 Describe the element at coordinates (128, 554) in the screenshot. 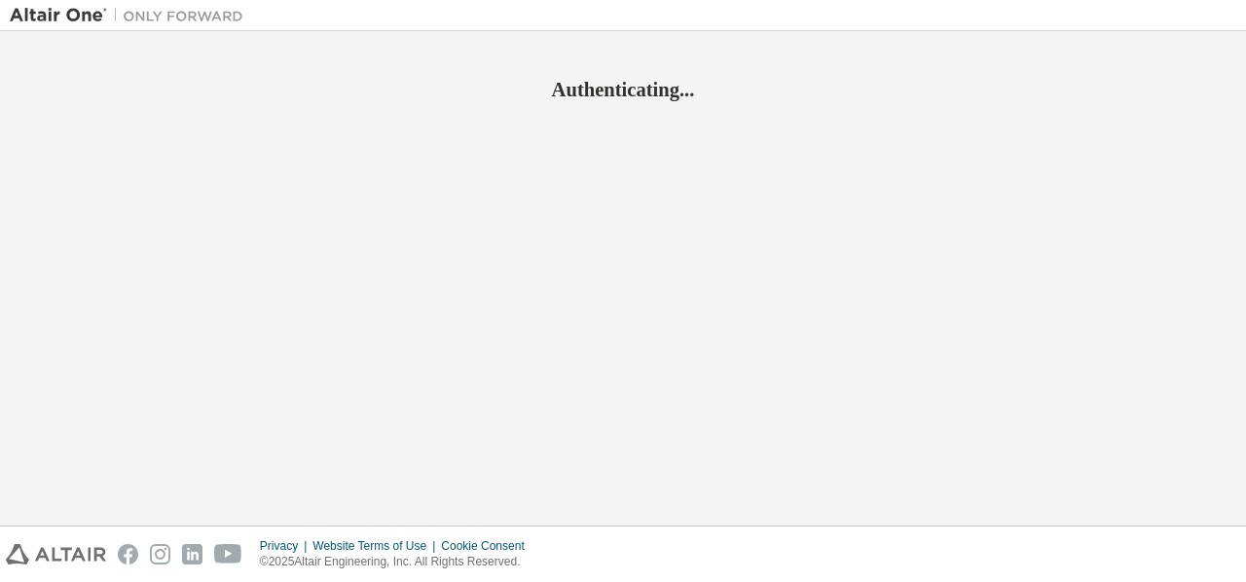

I see `img: facebook.svg` at that location.